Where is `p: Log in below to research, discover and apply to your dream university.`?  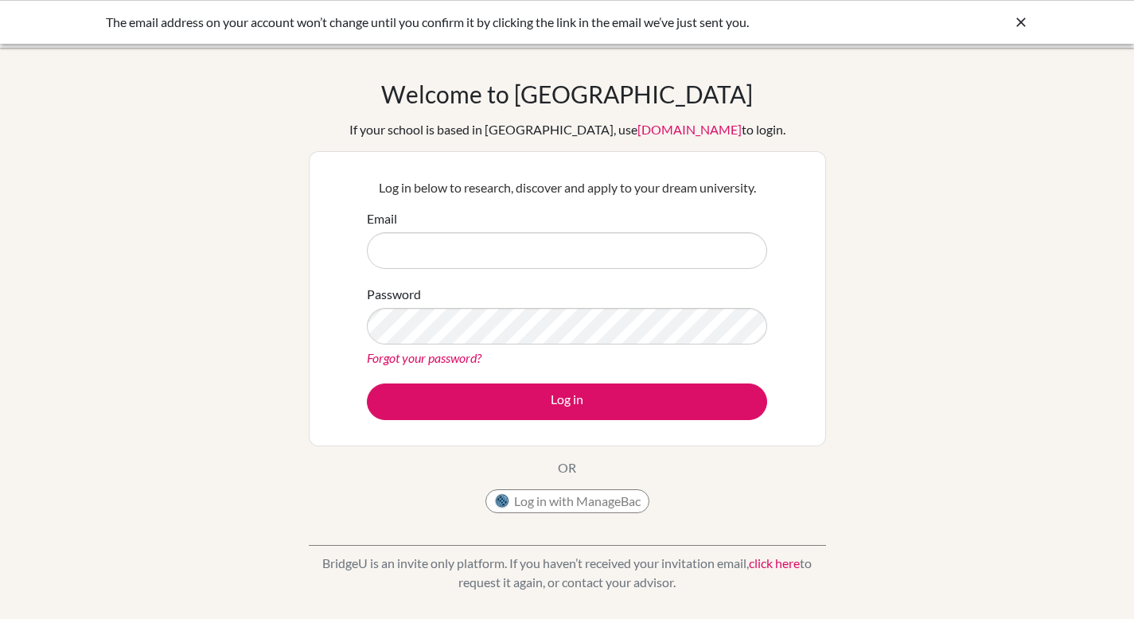 p: Log in below to research, discover and apply to your dream university. is located at coordinates (567, 188).